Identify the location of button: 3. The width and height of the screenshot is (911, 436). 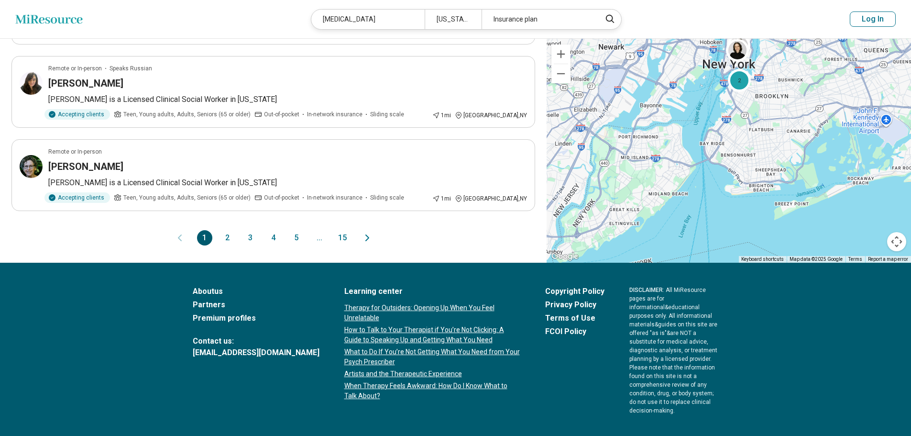
(251, 238).